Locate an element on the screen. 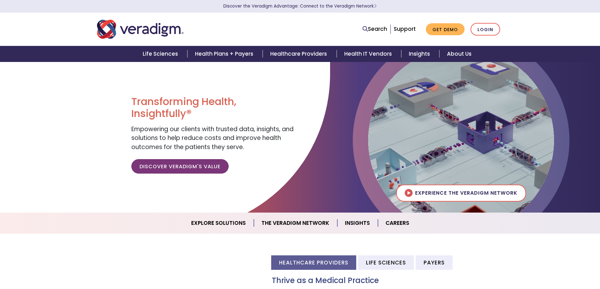 The image size is (600, 289). a: Health IT Vendors is located at coordinates (369, 54).